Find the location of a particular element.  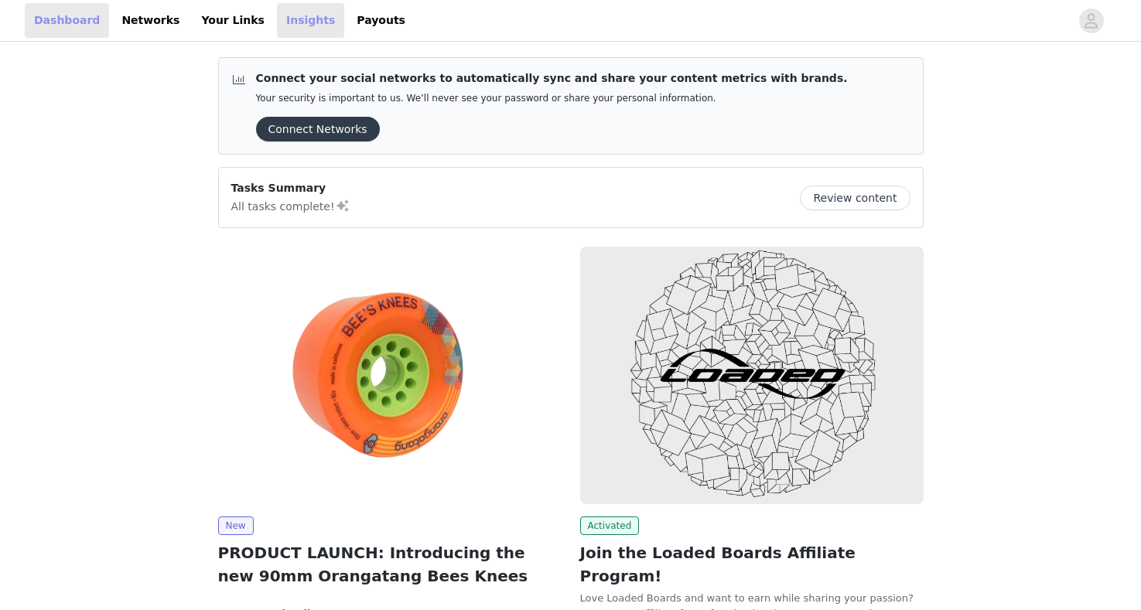

a: Networks is located at coordinates (150, 20).